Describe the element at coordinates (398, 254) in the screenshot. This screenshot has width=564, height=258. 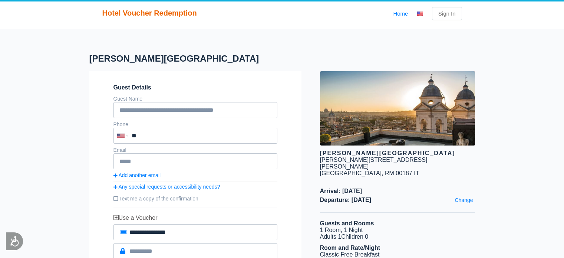
I see `li: Classic Free Breakfast` at that location.